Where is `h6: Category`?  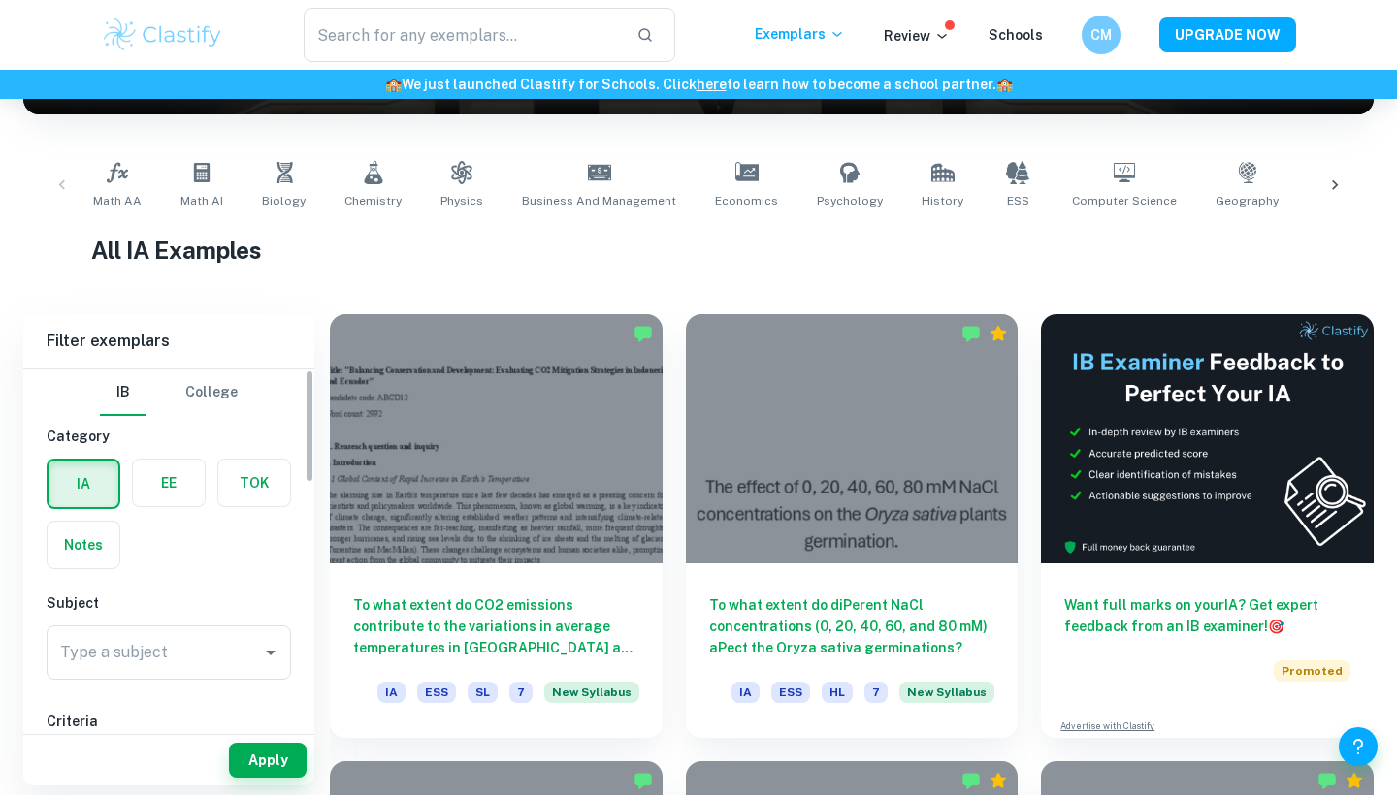 h6: Category is located at coordinates (169, 437).